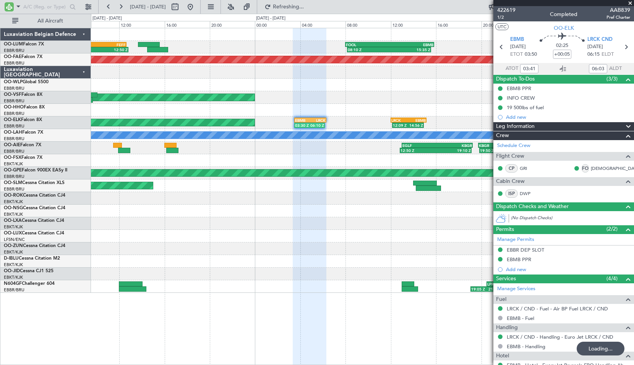  I want to click on span: Permits, so click(505, 230).